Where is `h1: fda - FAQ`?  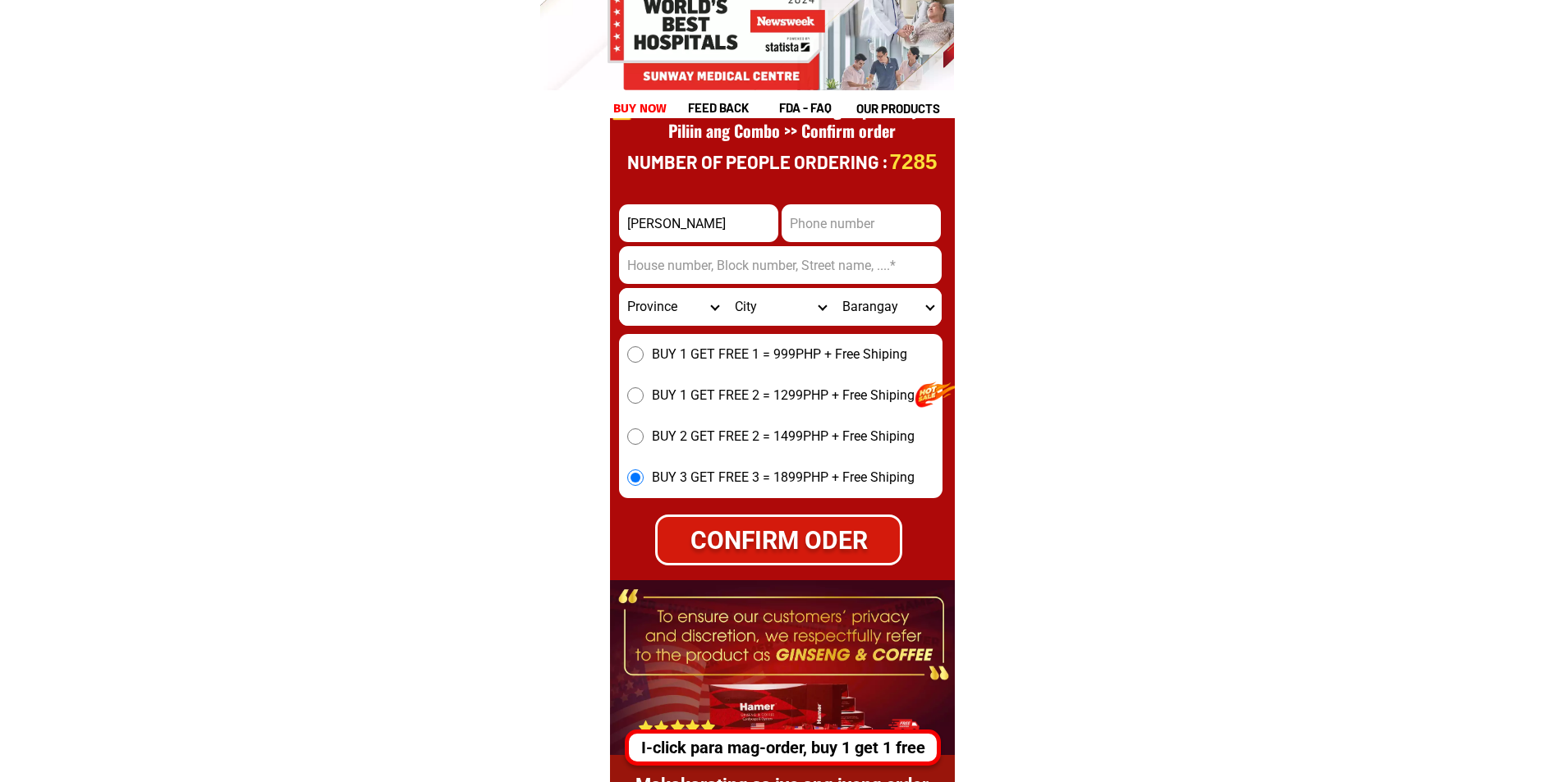 h1: fda - FAQ is located at coordinates (825, 108).